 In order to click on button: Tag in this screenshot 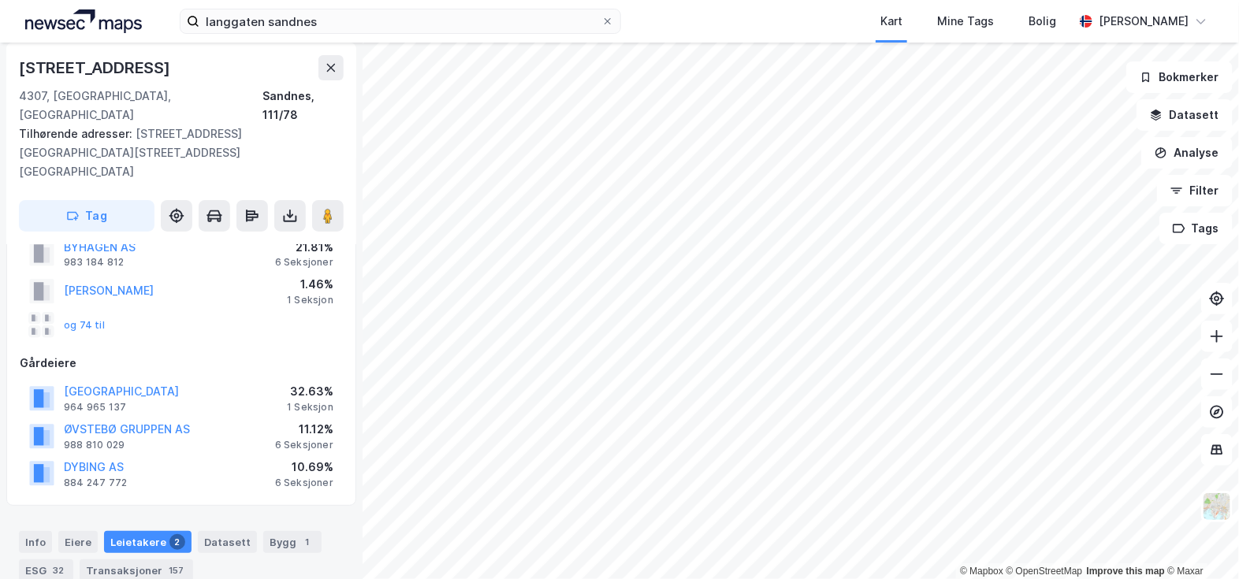, I will do `click(87, 216)`.